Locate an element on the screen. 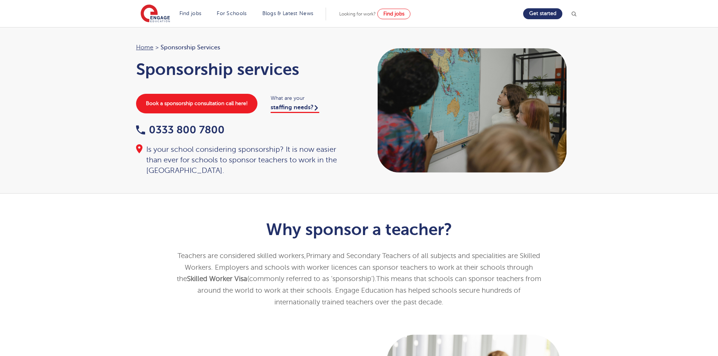 This screenshot has height=356, width=718. nav: breadcrumb is located at coordinates (244, 48).